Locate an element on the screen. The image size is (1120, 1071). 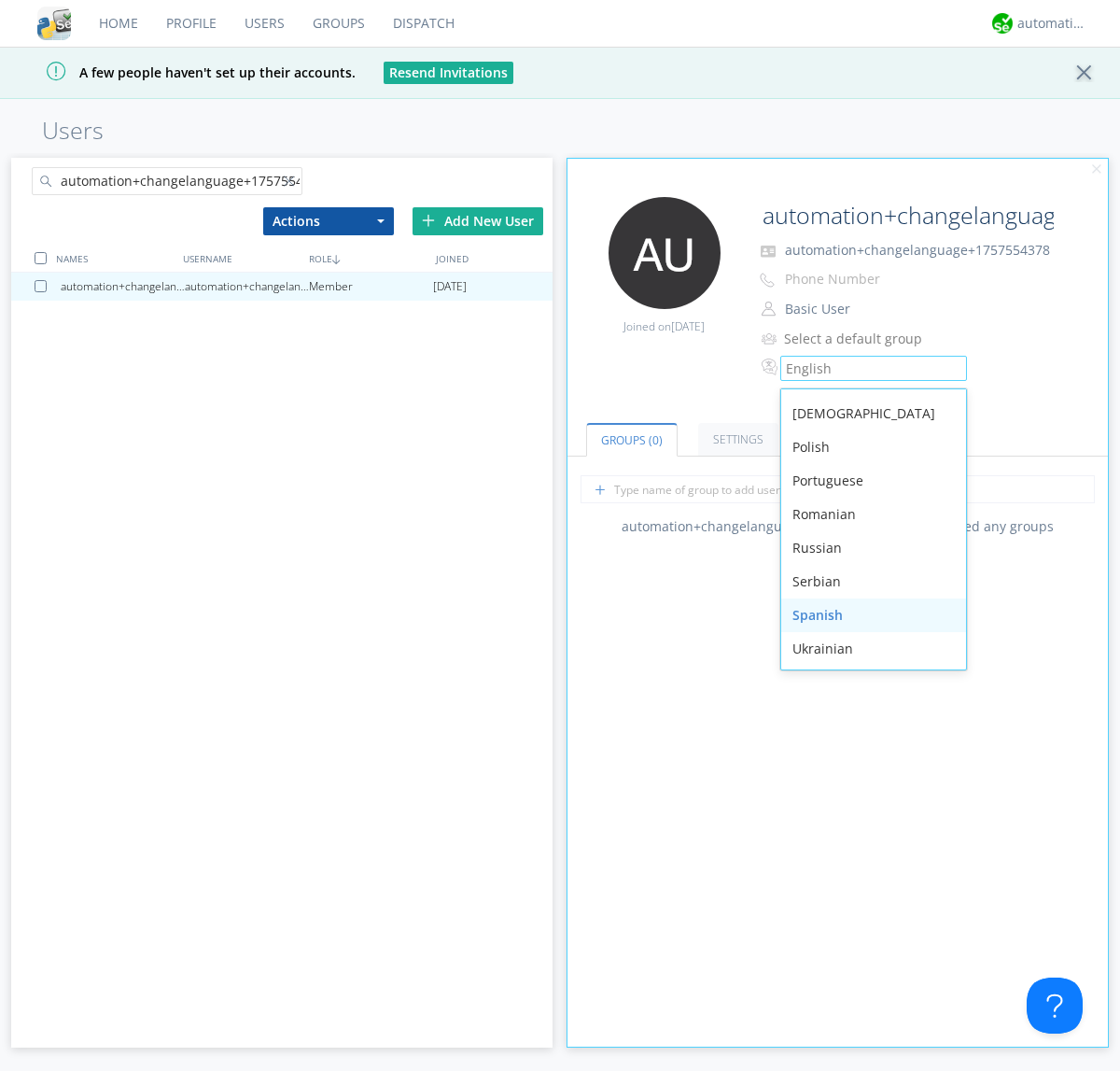
a: Settings is located at coordinates (738, 439).